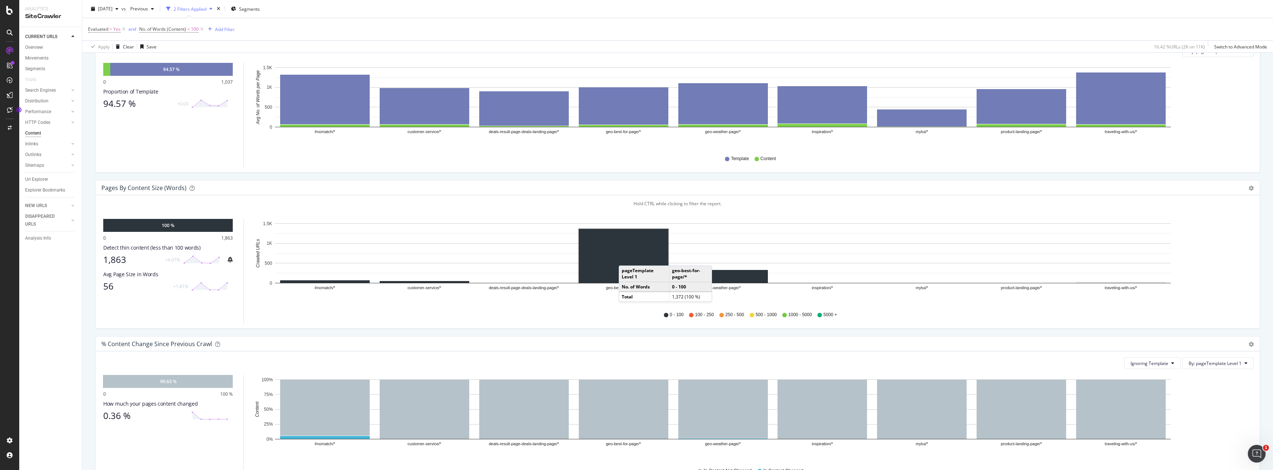  What do you see at coordinates (34, 47) in the screenshot?
I see `div: Overview` at bounding box center [34, 47].